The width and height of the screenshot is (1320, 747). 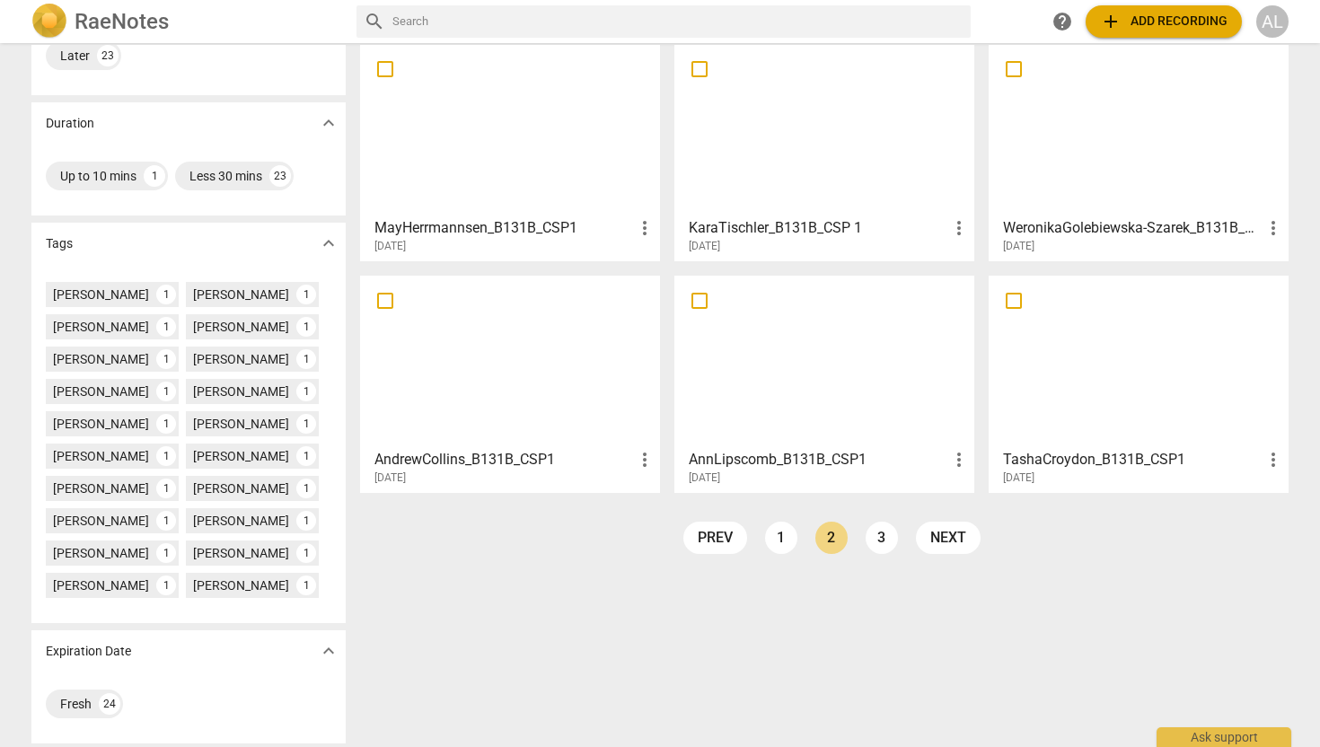 What do you see at coordinates (70, 123) in the screenshot?
I see `p: Duration` at bounding box center [70, 123].